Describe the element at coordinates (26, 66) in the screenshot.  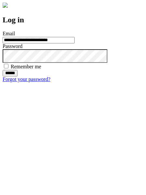
I see `label: Remember me` at that location.